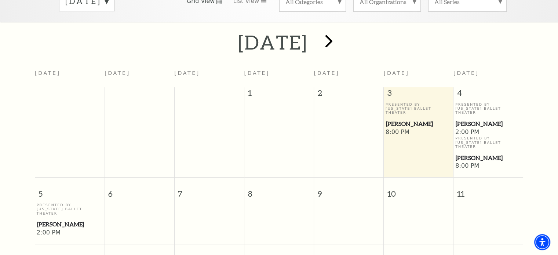 The image size is (558, 255). What do you see at coordinates (279, 190) in the screenshot?
I see `span: 8` at bounding box center [279, 190].